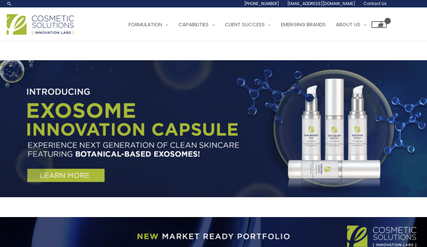 Image resolution: width=427 pixels, height=247 pixels. Describe the element at coordinates (245, 24) in the screenshot. I see `span: Client Success` at that location.